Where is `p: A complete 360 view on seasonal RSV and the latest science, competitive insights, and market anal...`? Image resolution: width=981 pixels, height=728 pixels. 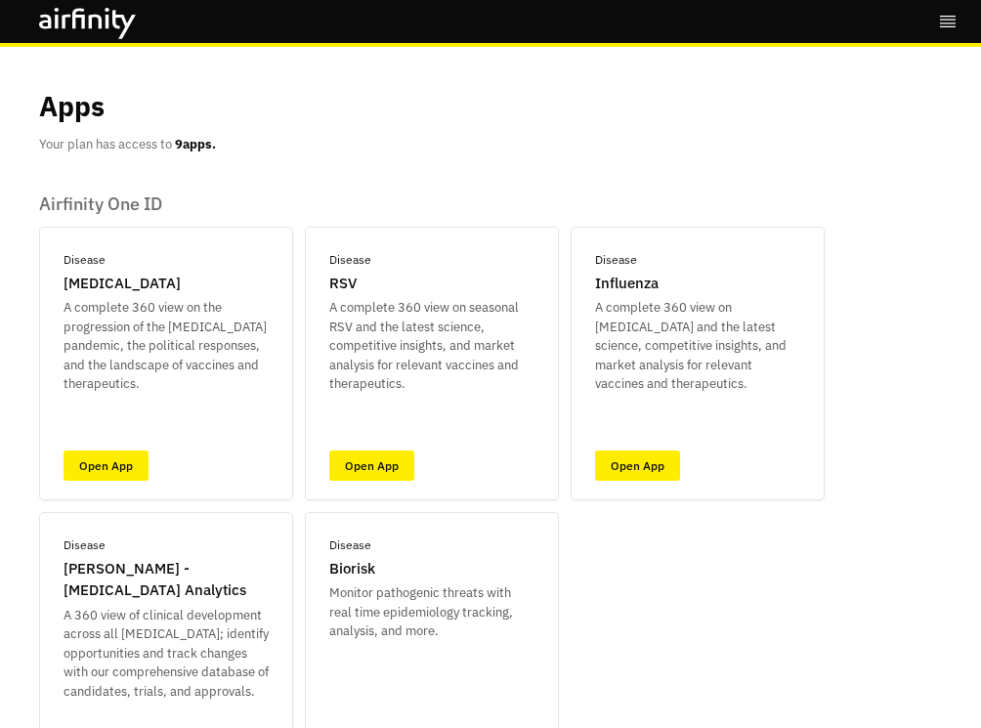 p: A complete 360 view on seasonal RSV and the latest science, competitive insights, and market anal... is located at coordinates (432, 346).